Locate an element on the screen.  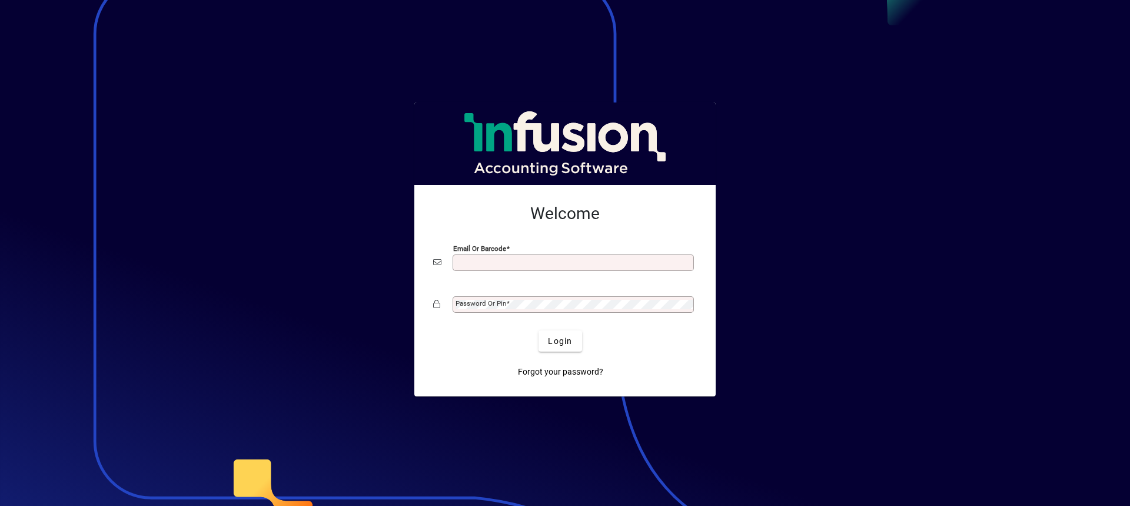
mat-label: Email or Barcode is located at coordinates (480, 248).